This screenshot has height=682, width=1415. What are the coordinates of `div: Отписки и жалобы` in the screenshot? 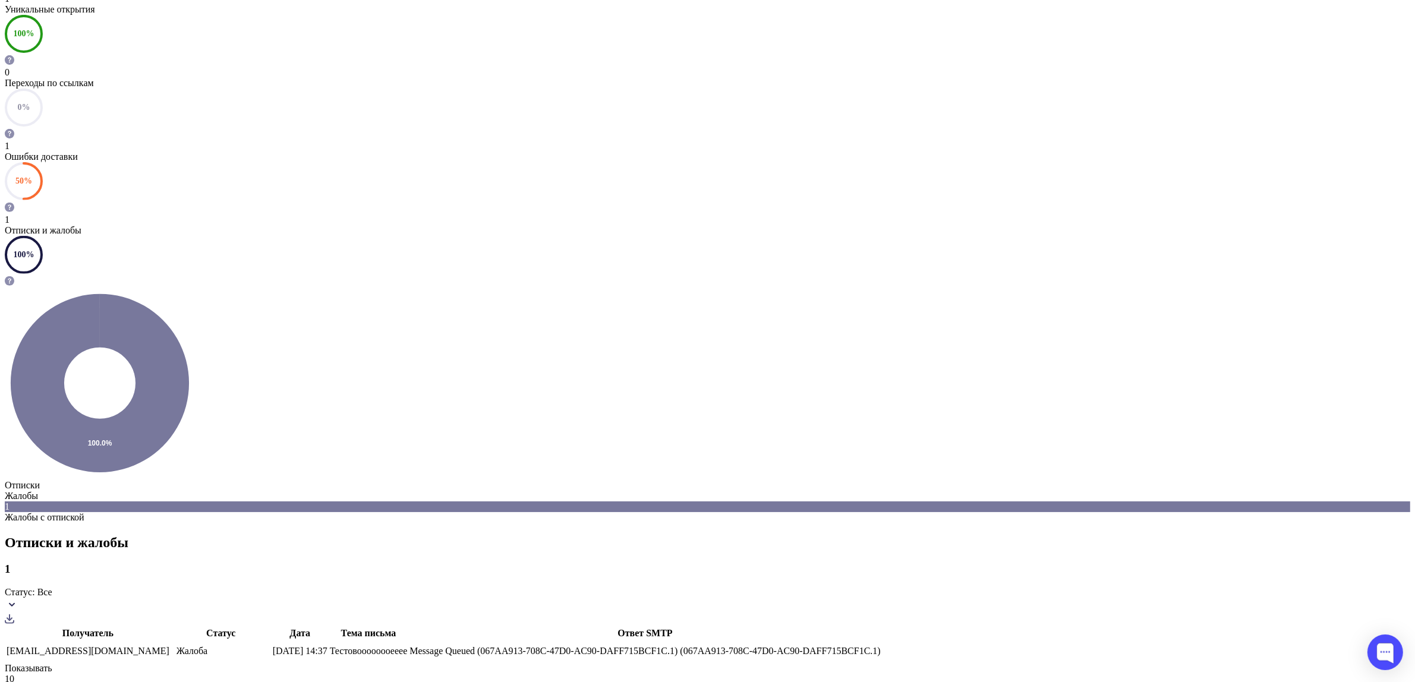 It's located at (707, 231).